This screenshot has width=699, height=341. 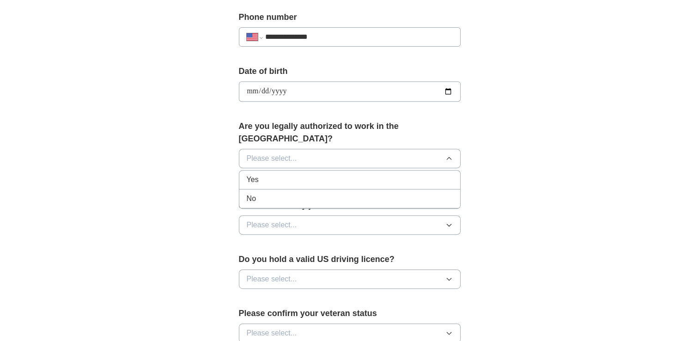 What do you see at coordinates (350, 17) in the screenshot?
I see `label: Phone number` at bounding box center [350, 17].